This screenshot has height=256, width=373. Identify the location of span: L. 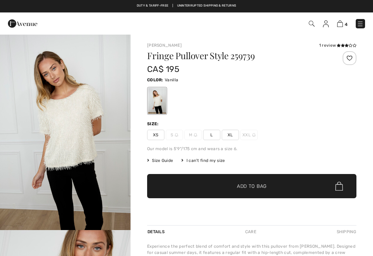
(212, 135).